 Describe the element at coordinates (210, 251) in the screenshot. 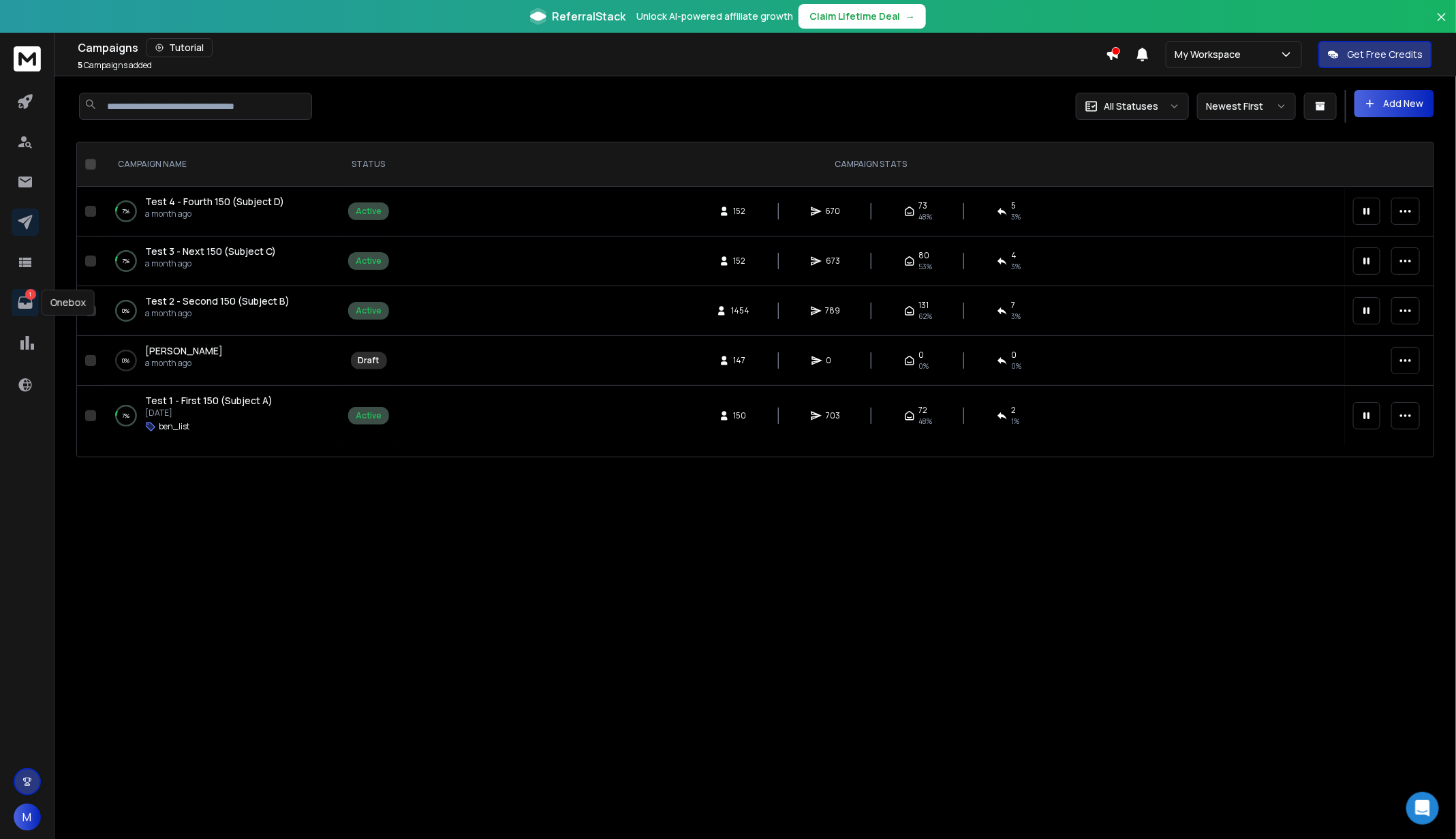

I see `a: Test 3 - Next 150 (Subject C)` at that location.